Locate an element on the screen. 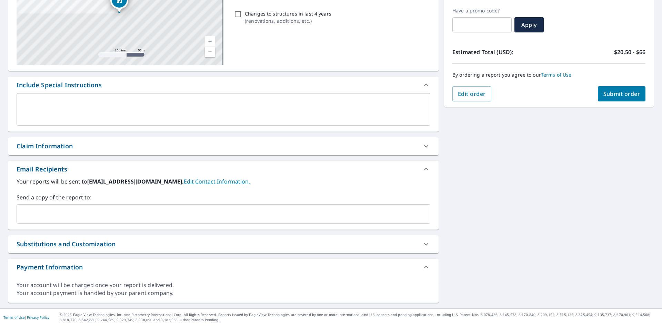  button: Submit order is located at coordinates (622, 94).